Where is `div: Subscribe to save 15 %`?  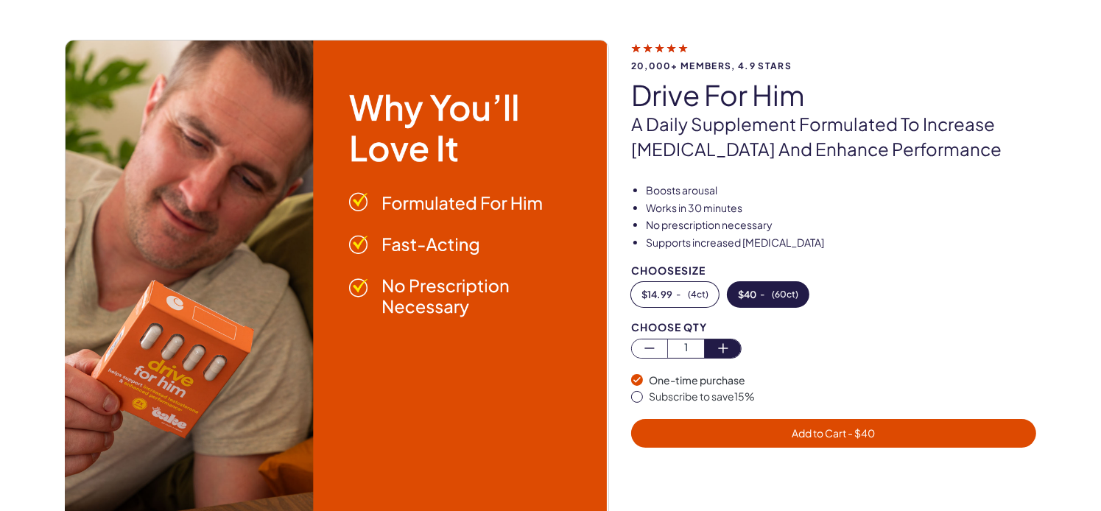 div: Subscribe to save 15 % is located at coordinates (843, 397).